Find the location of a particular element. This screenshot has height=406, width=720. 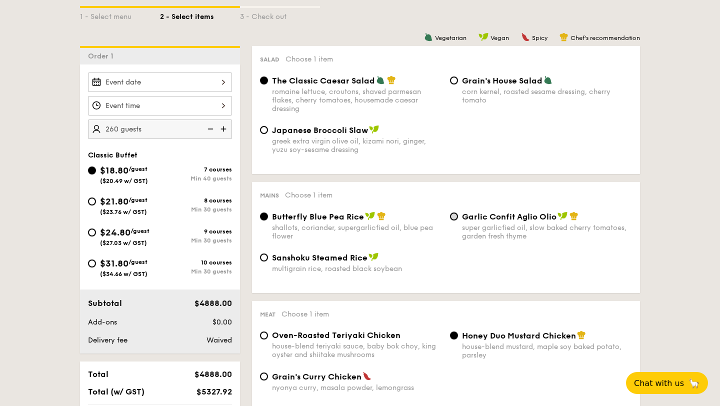

img: icon-add.58712e84.svg is located at coordinates (224, 129).